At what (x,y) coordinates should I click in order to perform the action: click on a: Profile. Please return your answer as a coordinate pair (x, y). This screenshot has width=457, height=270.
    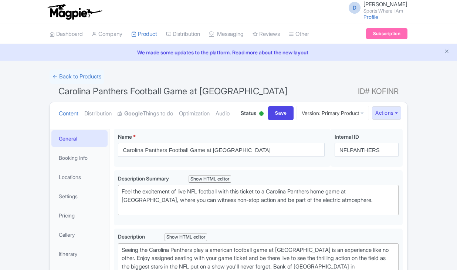
    Looking at the image, I should click on (371, 17).